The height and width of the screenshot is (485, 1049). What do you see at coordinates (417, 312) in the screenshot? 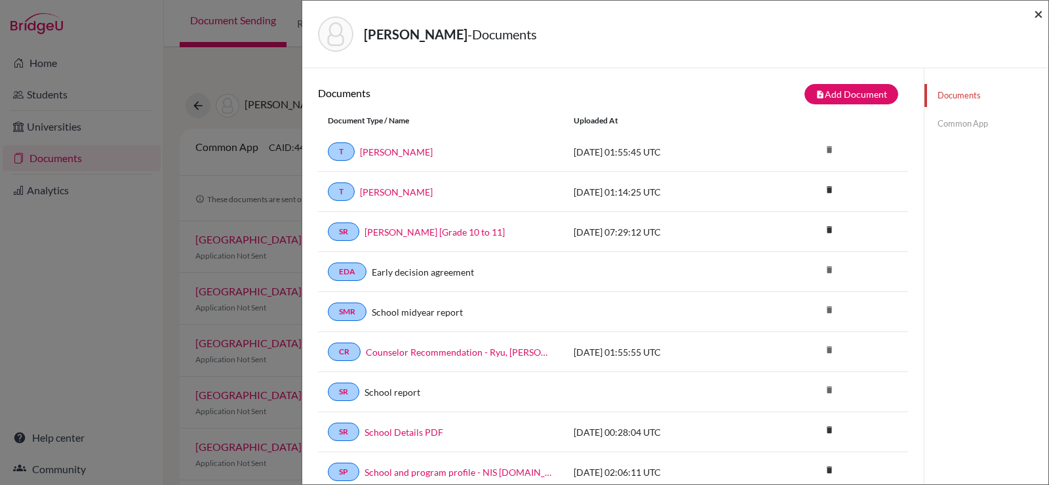
I see `a: School midyear report` at bounding box center [417, 312].